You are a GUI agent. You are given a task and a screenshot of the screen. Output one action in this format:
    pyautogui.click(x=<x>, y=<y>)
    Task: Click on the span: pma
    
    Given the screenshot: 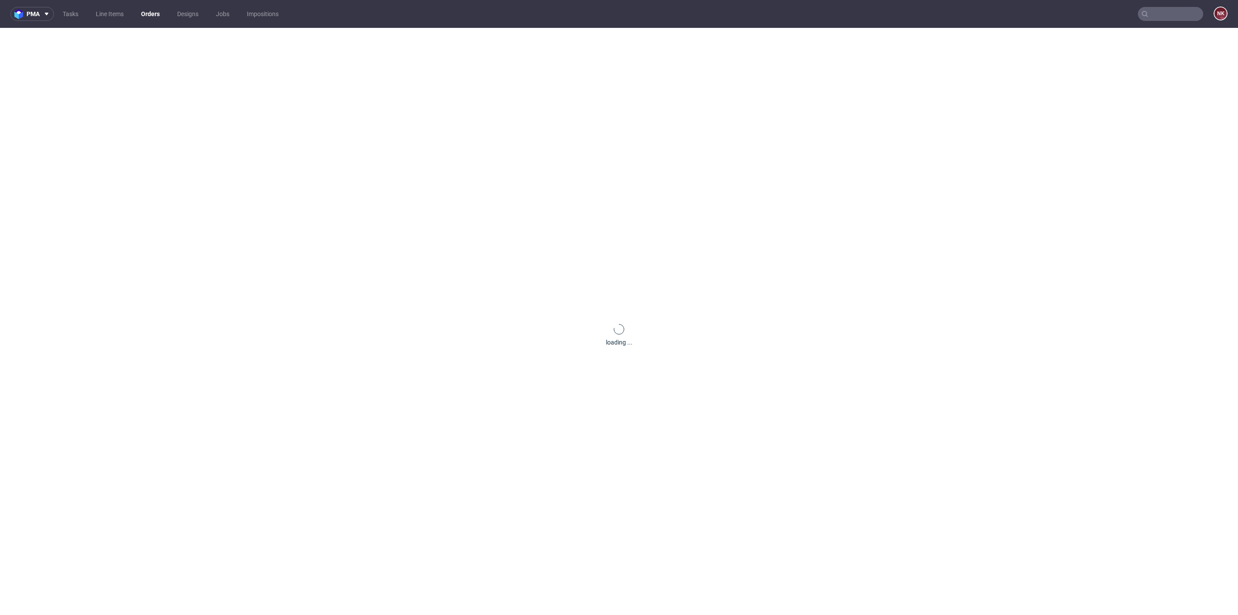 What is the action you would take?
    pyautogui.click(x=33, y=14)
    